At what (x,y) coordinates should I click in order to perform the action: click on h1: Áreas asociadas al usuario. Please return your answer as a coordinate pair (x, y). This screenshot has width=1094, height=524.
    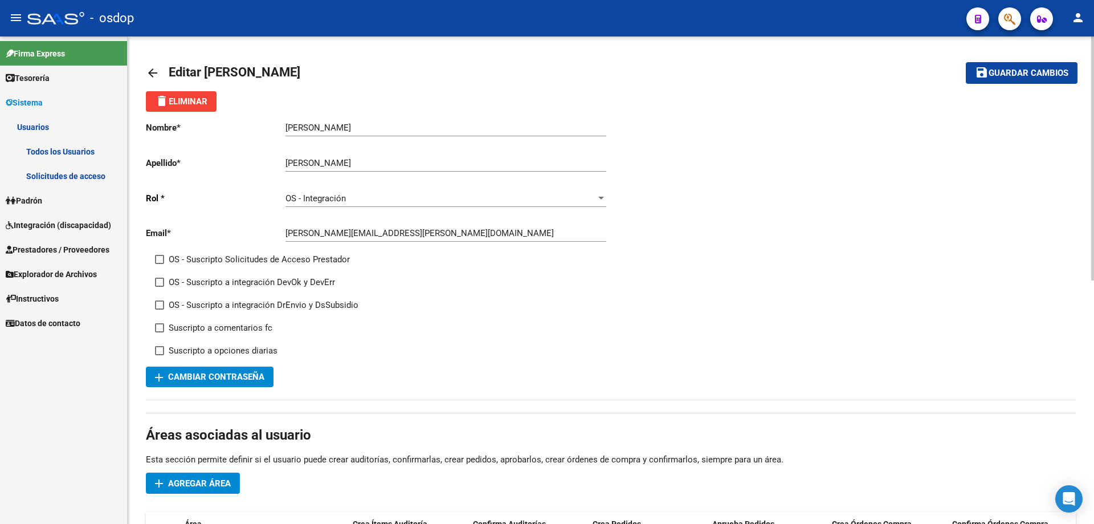
    Looking at the image, I should click on (611, 435).